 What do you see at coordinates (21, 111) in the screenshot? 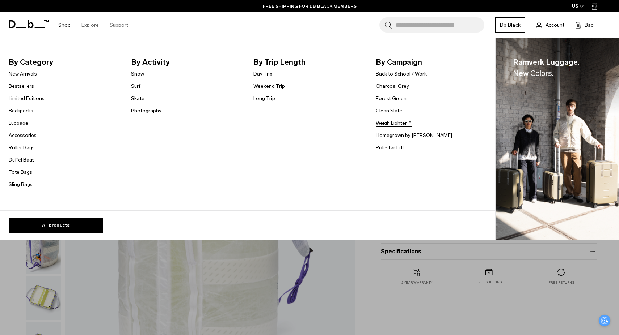
I see `a: Backpacks` at bounding box center [21, 111].